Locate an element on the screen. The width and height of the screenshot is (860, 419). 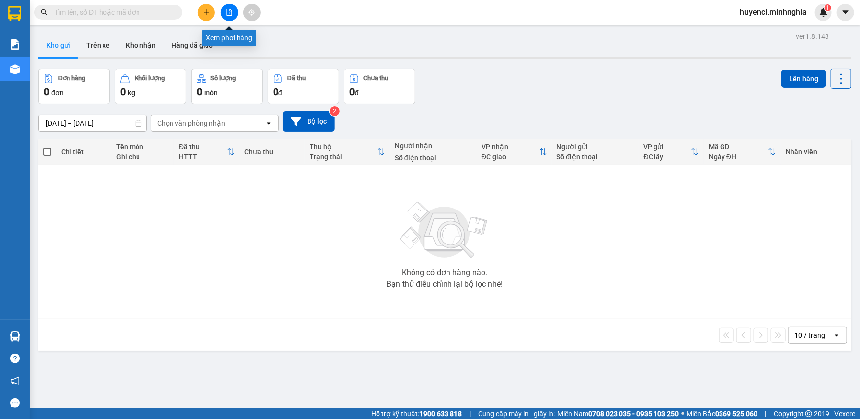
span: search is located at coordinates (44, 12).